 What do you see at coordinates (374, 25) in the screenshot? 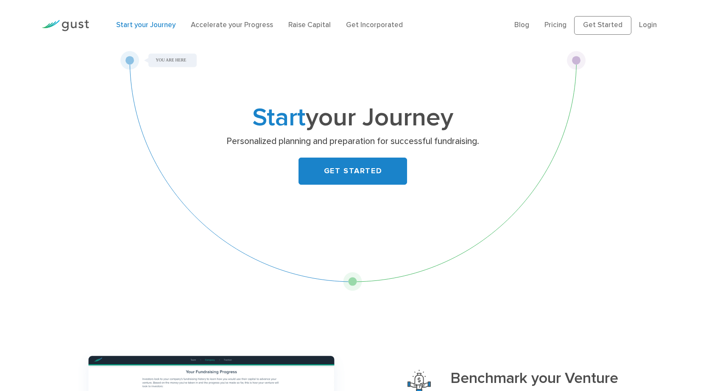
I see `a: Get Incorporated` at bounding box center [374, 25].